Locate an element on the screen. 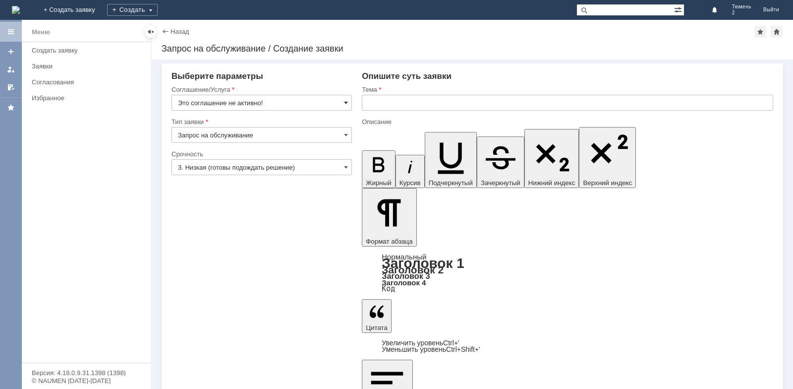  a: Decrease is located at coordinates (431, 349).